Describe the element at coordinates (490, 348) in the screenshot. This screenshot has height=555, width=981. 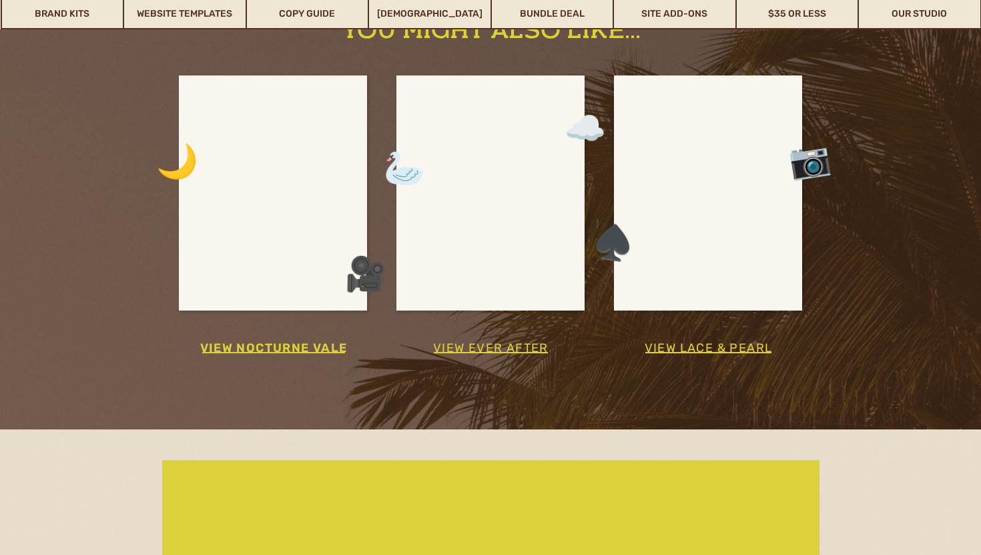
I see `h3: view ever after` at that location.